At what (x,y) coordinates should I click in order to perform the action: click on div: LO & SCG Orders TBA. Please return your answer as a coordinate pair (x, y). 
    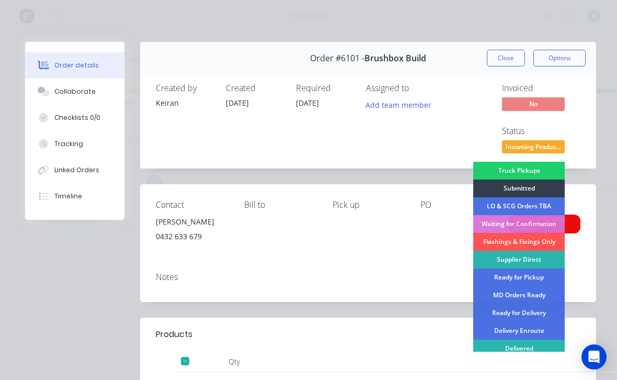
    Looking at the image, I should click on (519, 206).